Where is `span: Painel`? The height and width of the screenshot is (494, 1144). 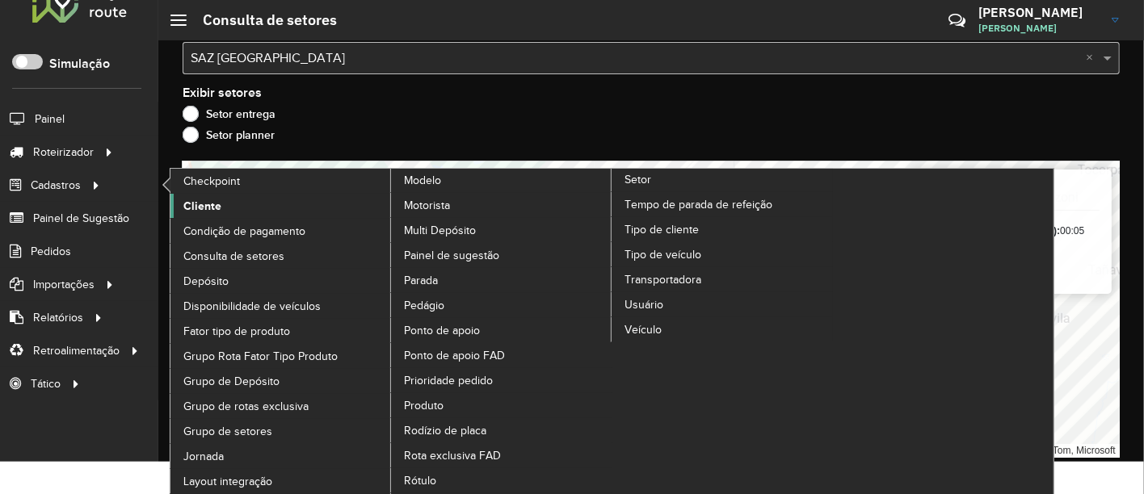 span: Painel is located at coordinates (49, 119).